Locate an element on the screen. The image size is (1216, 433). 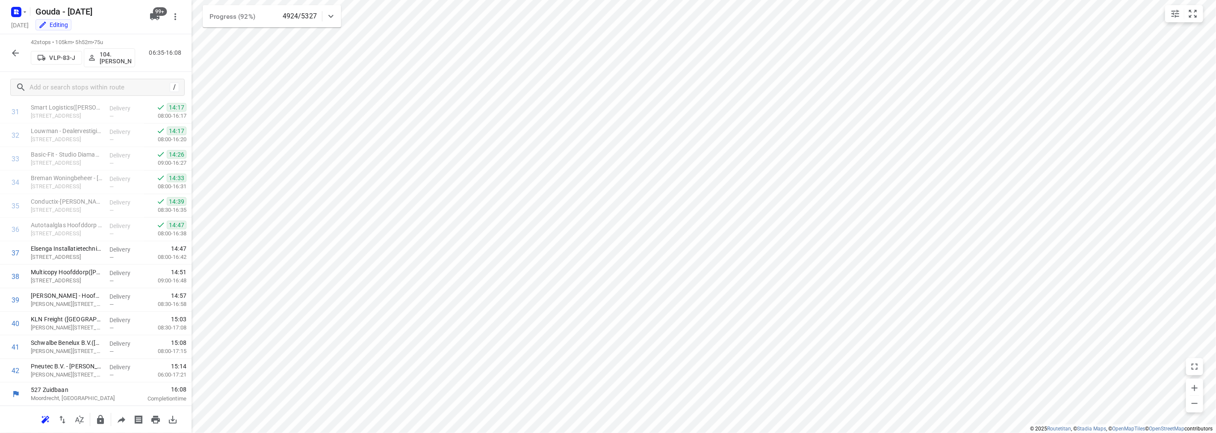
div: 31 is located at coordinates (16, 112).